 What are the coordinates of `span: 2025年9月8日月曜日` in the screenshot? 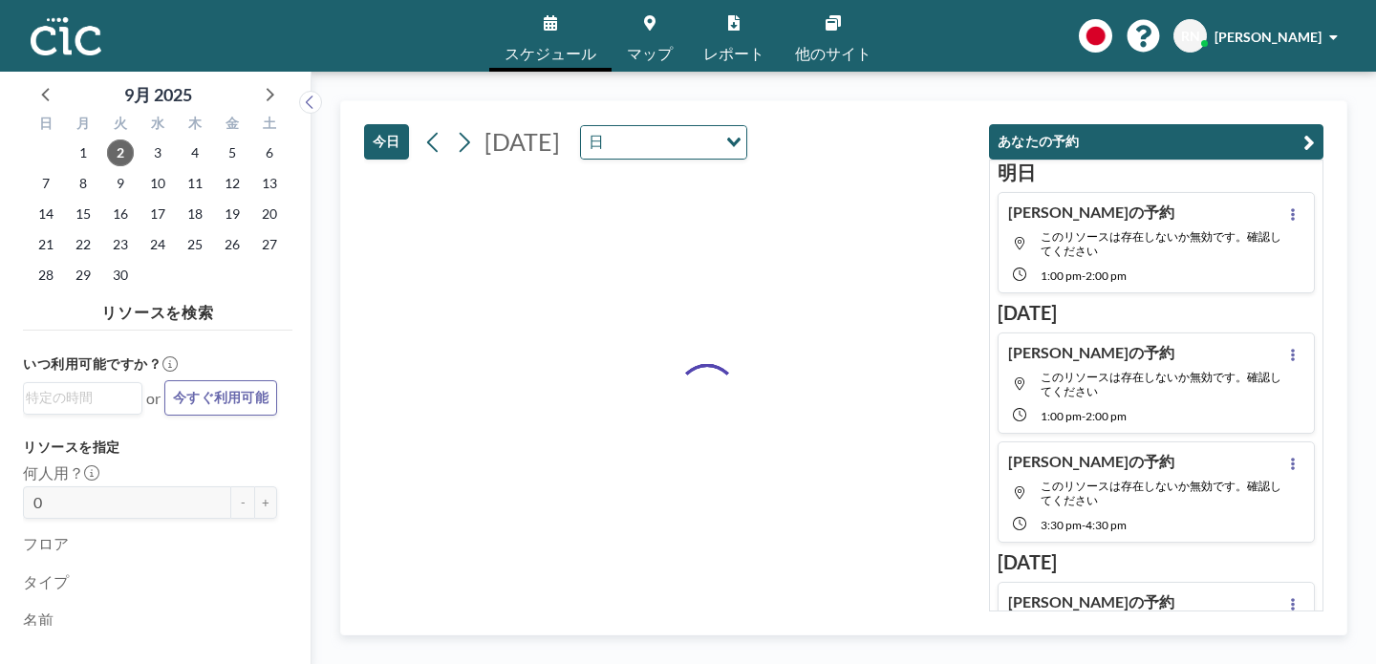 It's located at (83, 184).